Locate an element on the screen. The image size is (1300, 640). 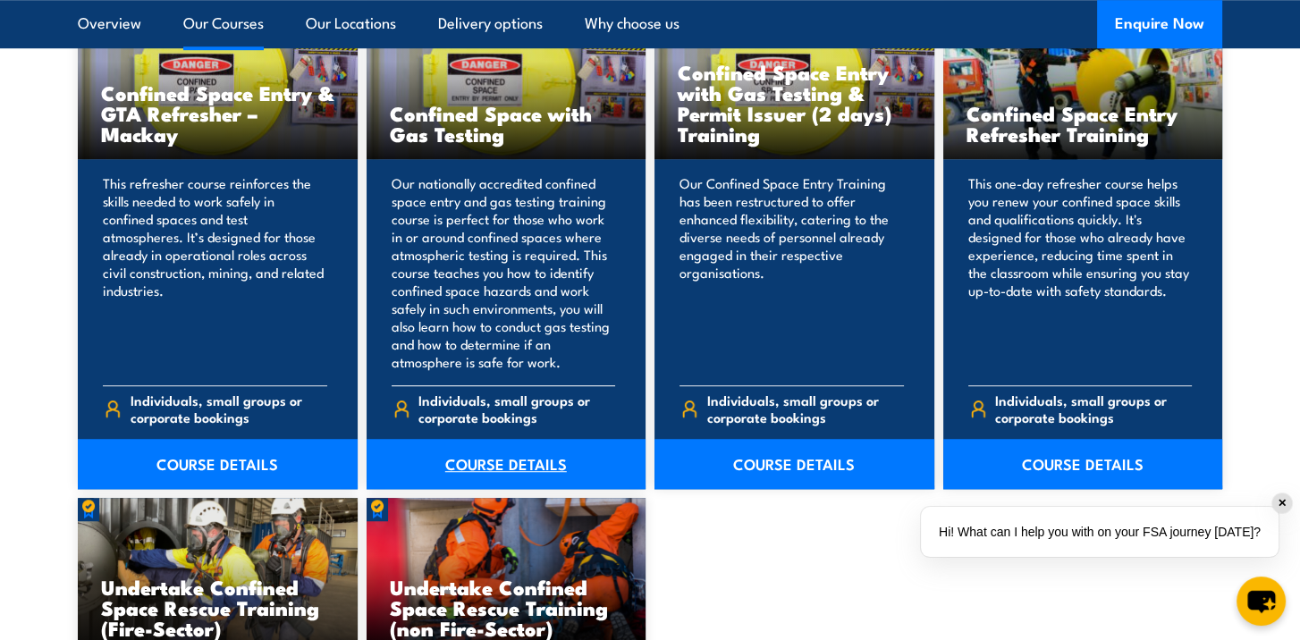
p: This refresher course reinforces the skills needed to work safely in confined spaces and test atm... is located at coordinates (215, 273).